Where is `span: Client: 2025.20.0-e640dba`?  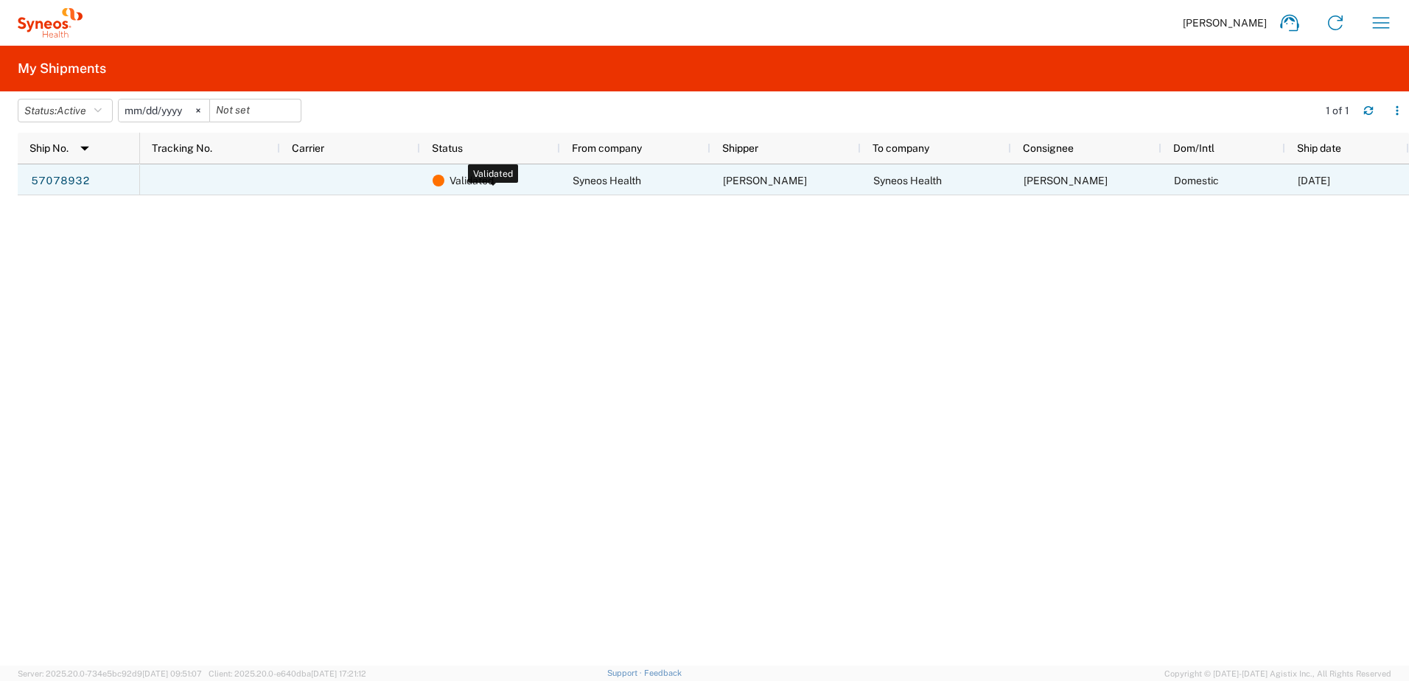
span: Client: 2025.20.0-e640dba is located at coordinates (287, 674).